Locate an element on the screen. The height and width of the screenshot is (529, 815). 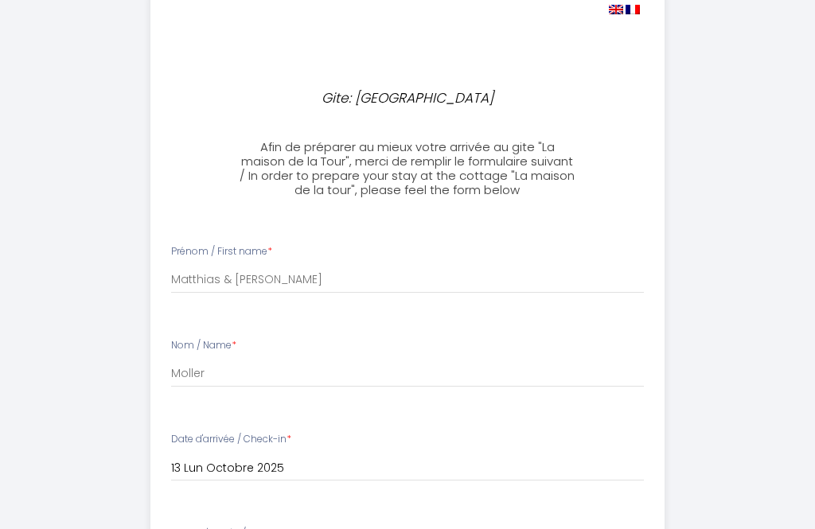
label: Prénom / First name is located at coordinates (221, 252).